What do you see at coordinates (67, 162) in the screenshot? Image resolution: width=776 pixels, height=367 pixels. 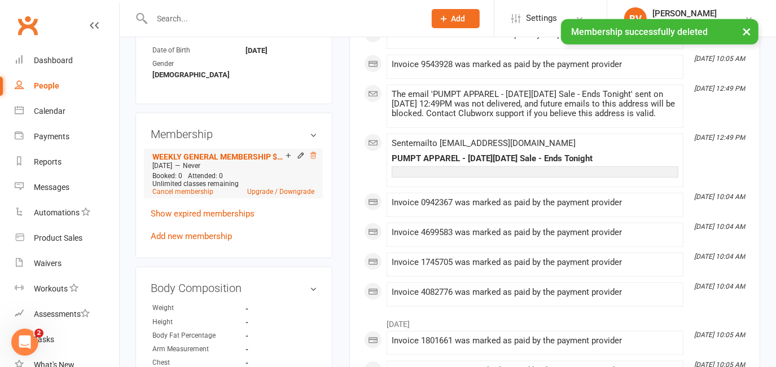 I see `a: Reports` at bounding box center [67, 162].